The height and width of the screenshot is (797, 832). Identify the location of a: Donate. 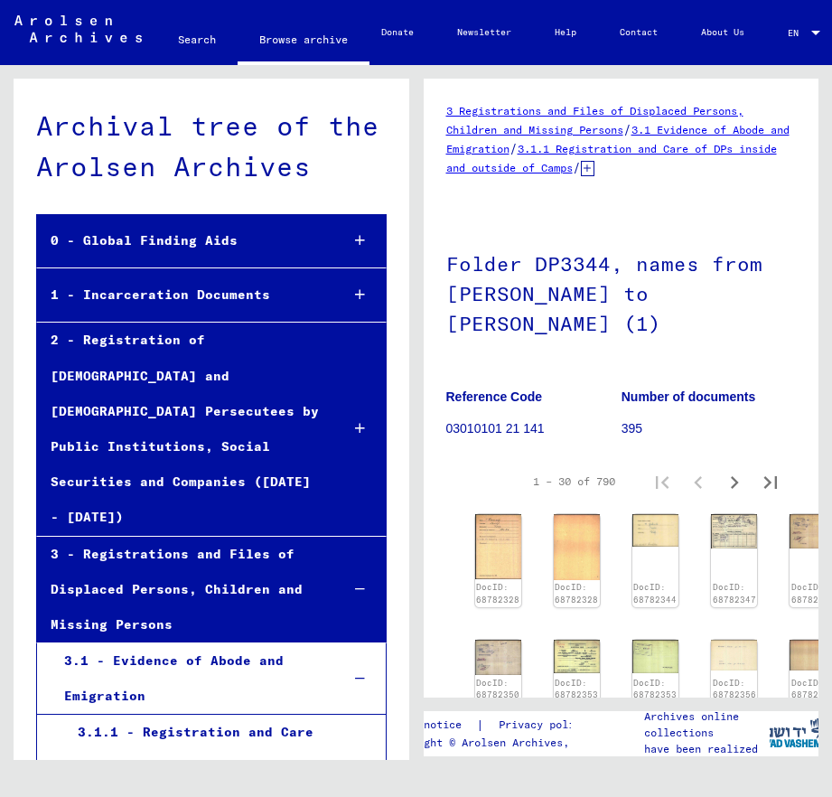
(398, 33).